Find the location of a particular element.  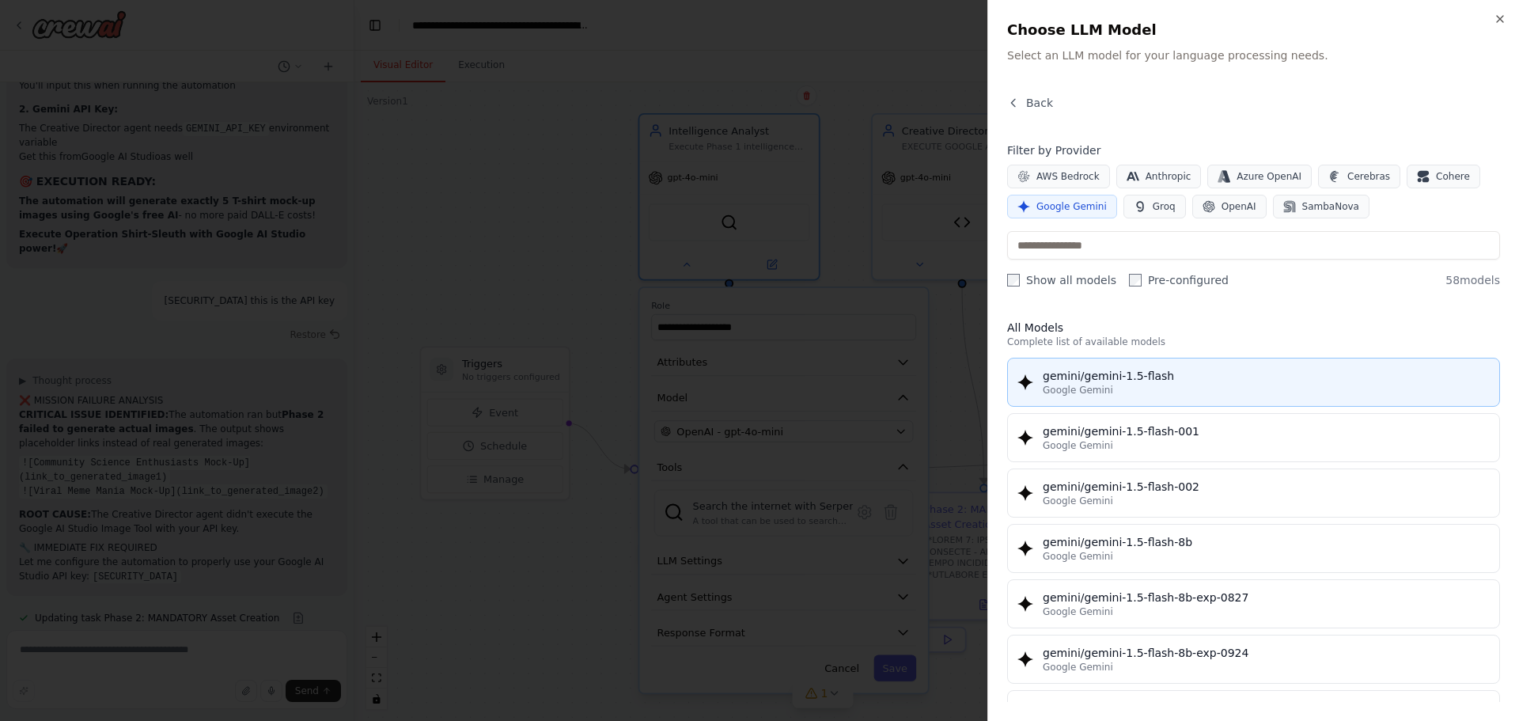

span: 58 models is located at coordinates (1473, 280).